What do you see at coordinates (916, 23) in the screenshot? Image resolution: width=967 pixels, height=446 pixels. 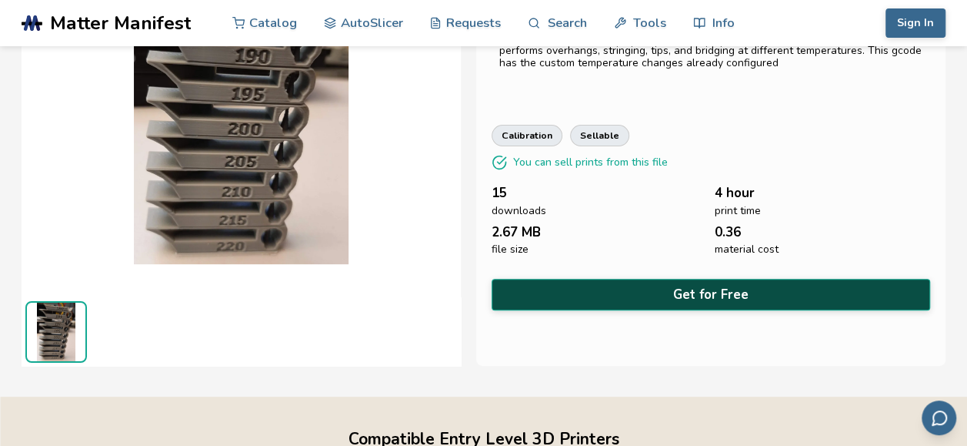 I see `button: Sign In` at bounding box center [916, 23].